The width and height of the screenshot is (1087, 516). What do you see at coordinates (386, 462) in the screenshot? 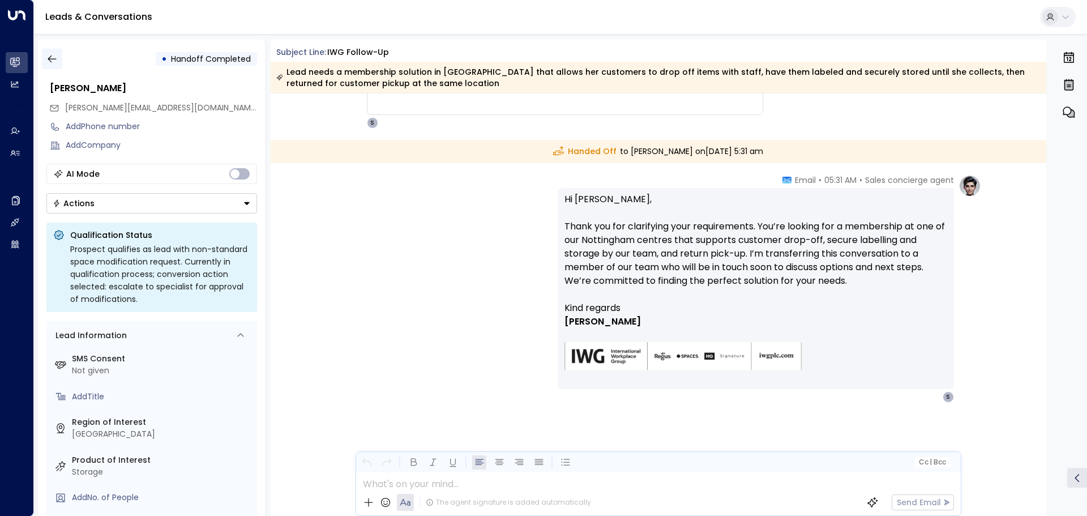
I see `button: Redo` at bounding box center [386, 462].